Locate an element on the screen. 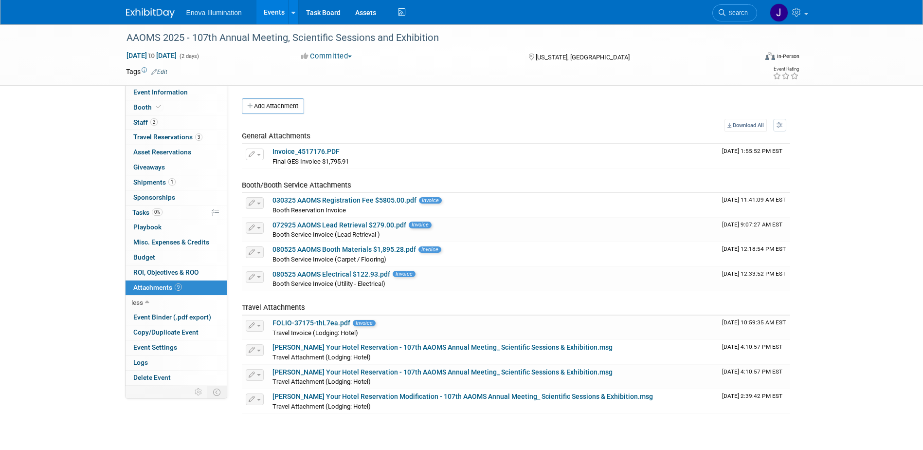 This screenshot has width=923, height=450. a: Search is located at coordinates (735, 13).